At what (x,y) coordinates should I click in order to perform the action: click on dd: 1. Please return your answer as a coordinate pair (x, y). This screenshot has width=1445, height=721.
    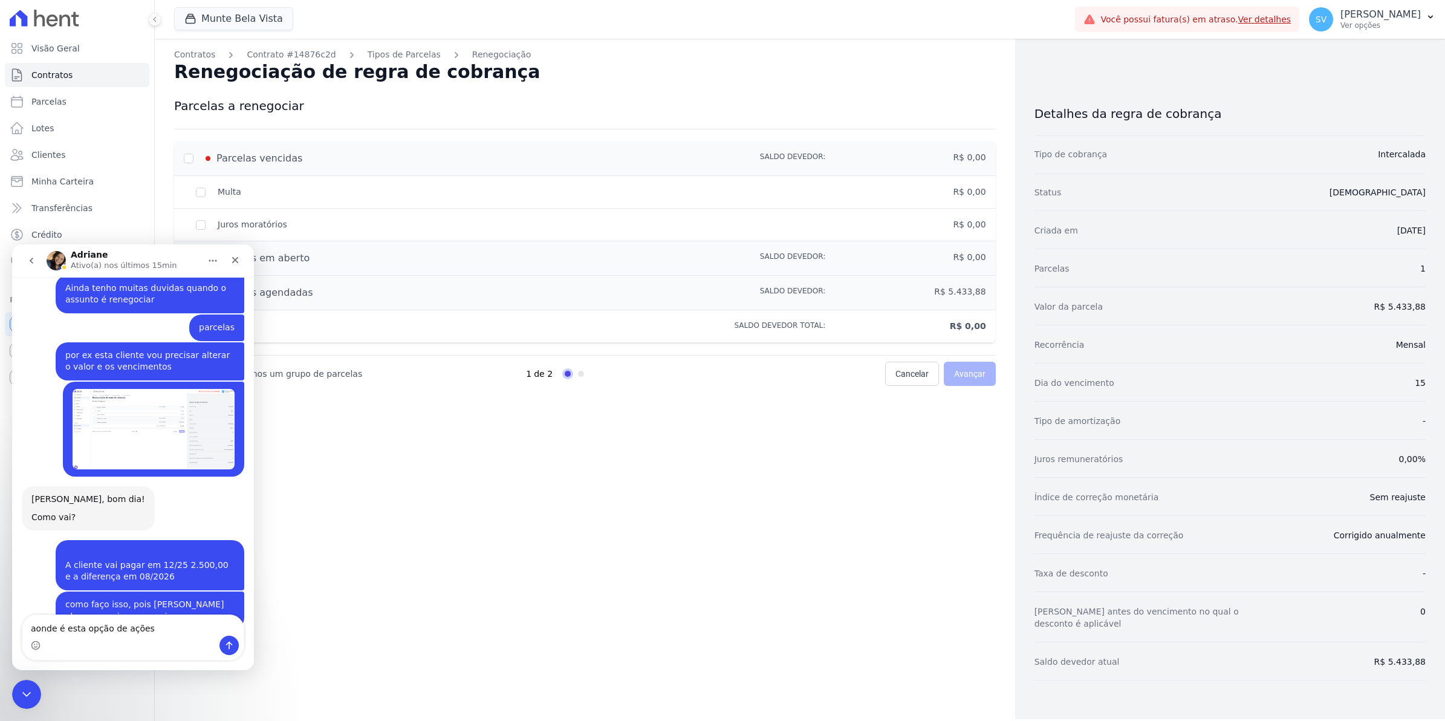
    Looking at the image, I should click on (1350, 268).